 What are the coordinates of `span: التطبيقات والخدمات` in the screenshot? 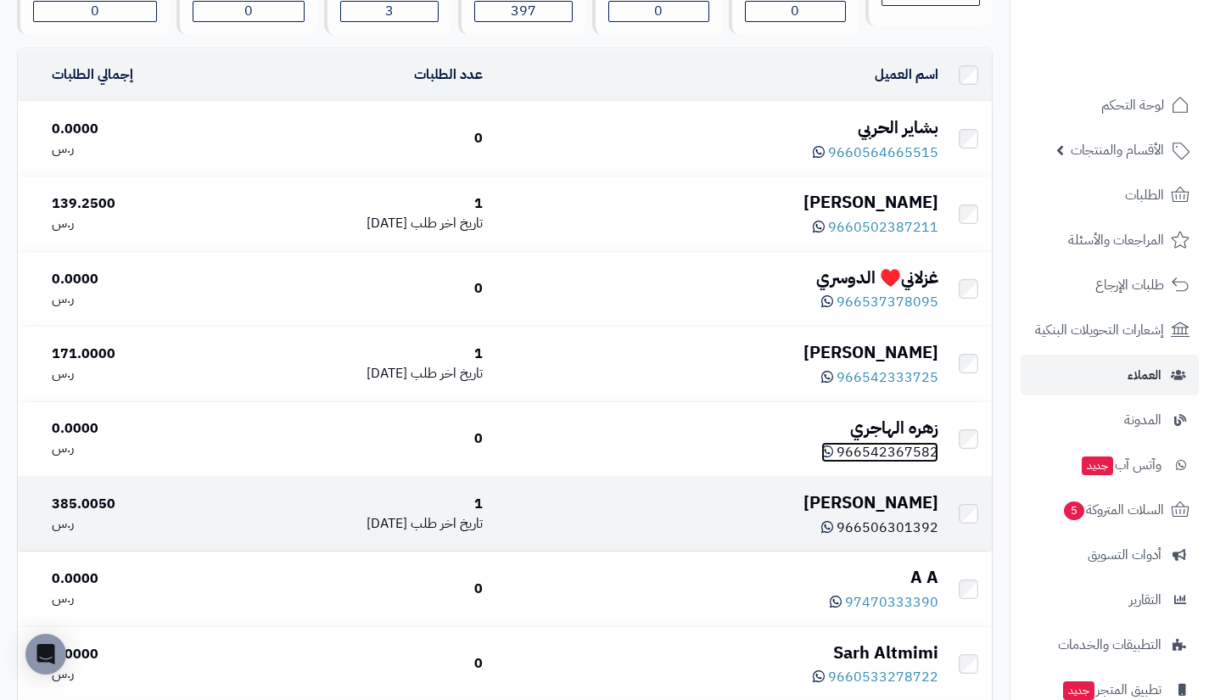 It's located at (1110, 645).